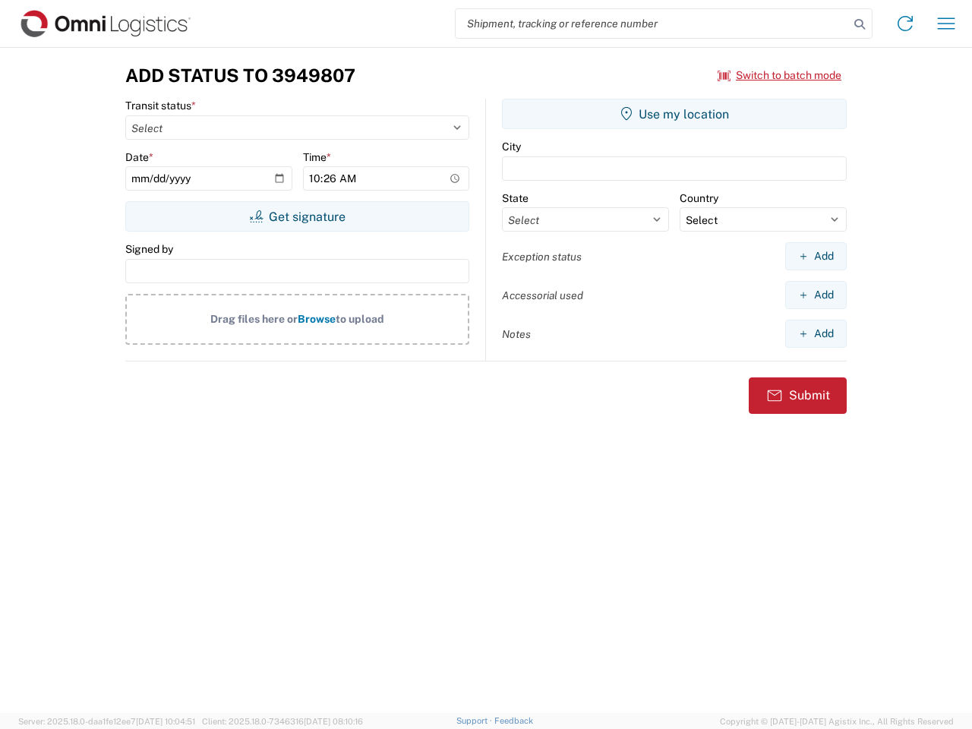  Describe the element at coordinates (516, 334) in the screenshot. I see `label: Notes` at that location.